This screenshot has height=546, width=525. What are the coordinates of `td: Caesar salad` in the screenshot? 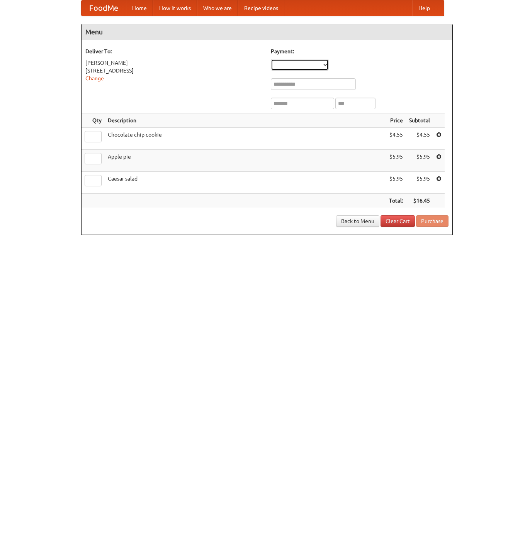 It's located at (245, 183).